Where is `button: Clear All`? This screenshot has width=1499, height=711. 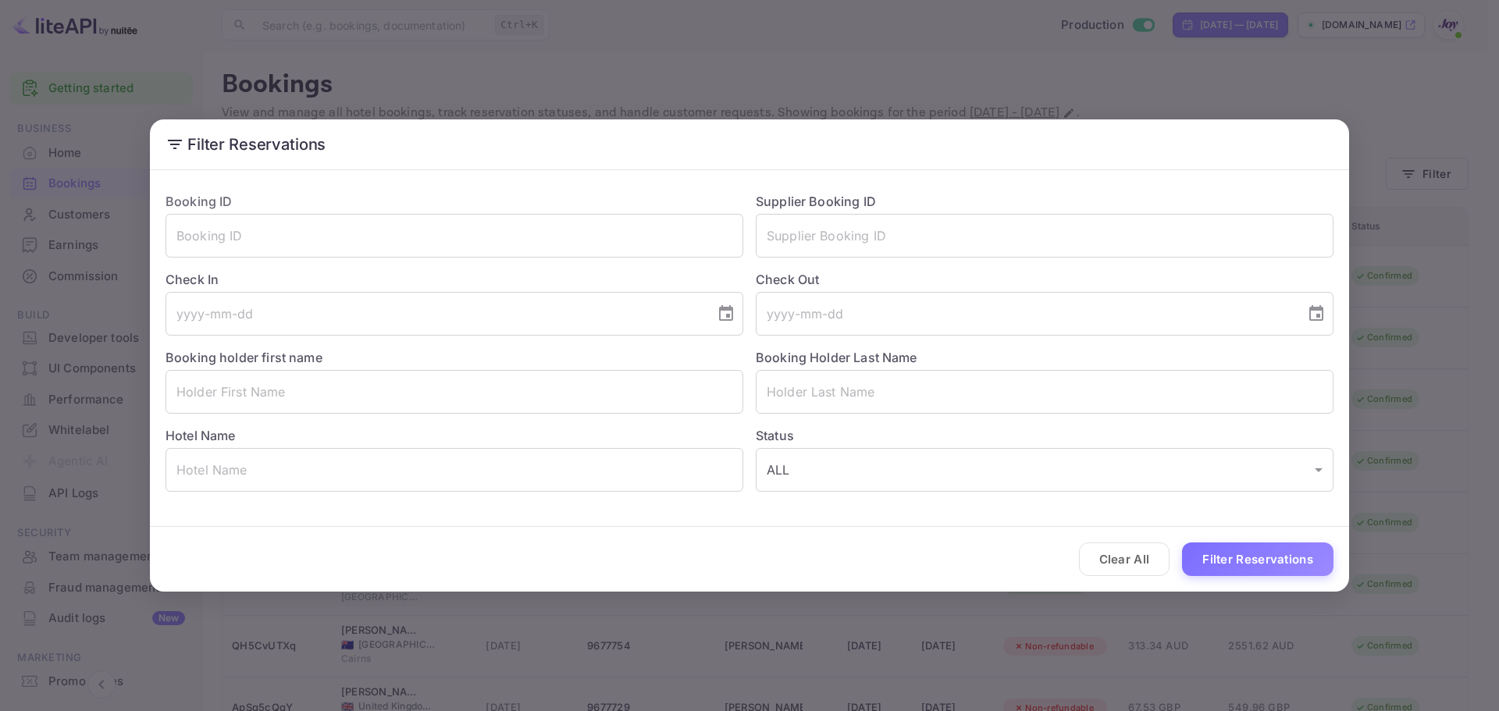 button: Clear All is located at coordinates (1124, 559).